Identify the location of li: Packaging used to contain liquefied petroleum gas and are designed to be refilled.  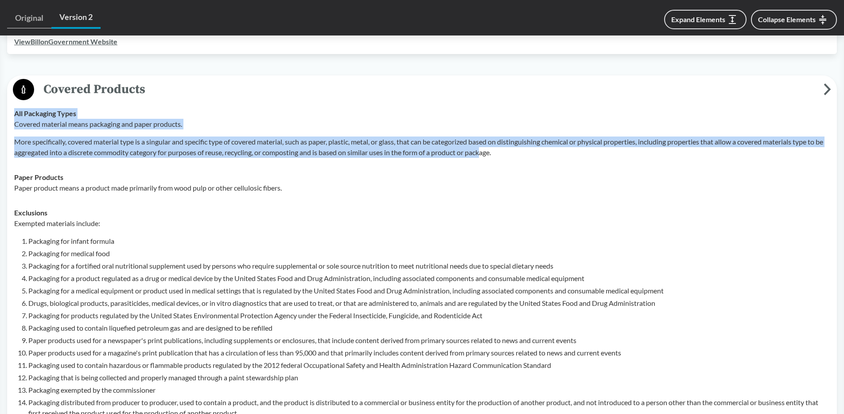
(429, 328).